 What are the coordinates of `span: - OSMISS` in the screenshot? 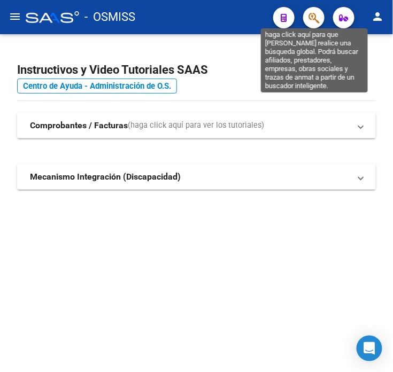 It's located at (110, 17).